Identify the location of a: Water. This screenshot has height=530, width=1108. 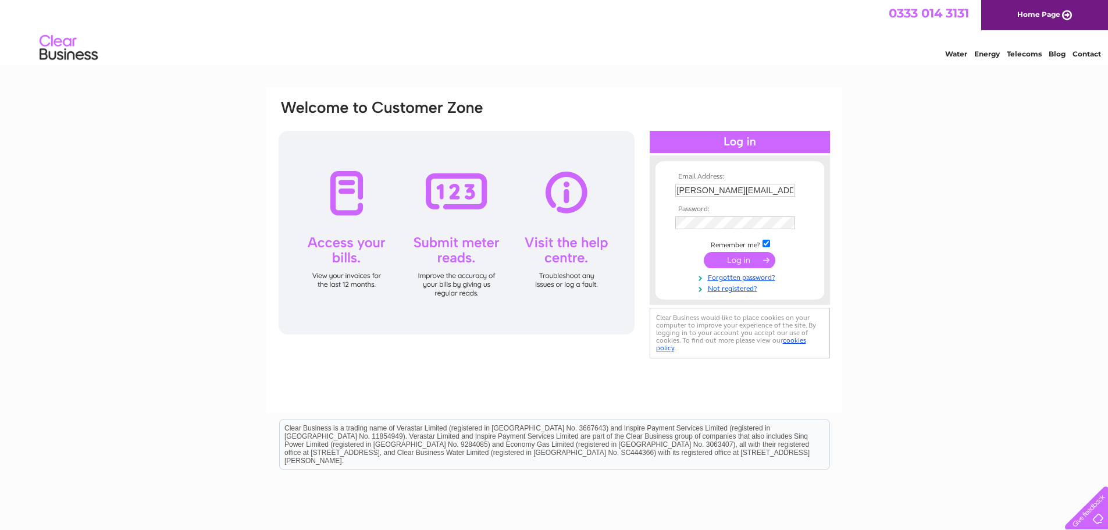
(956, 54).